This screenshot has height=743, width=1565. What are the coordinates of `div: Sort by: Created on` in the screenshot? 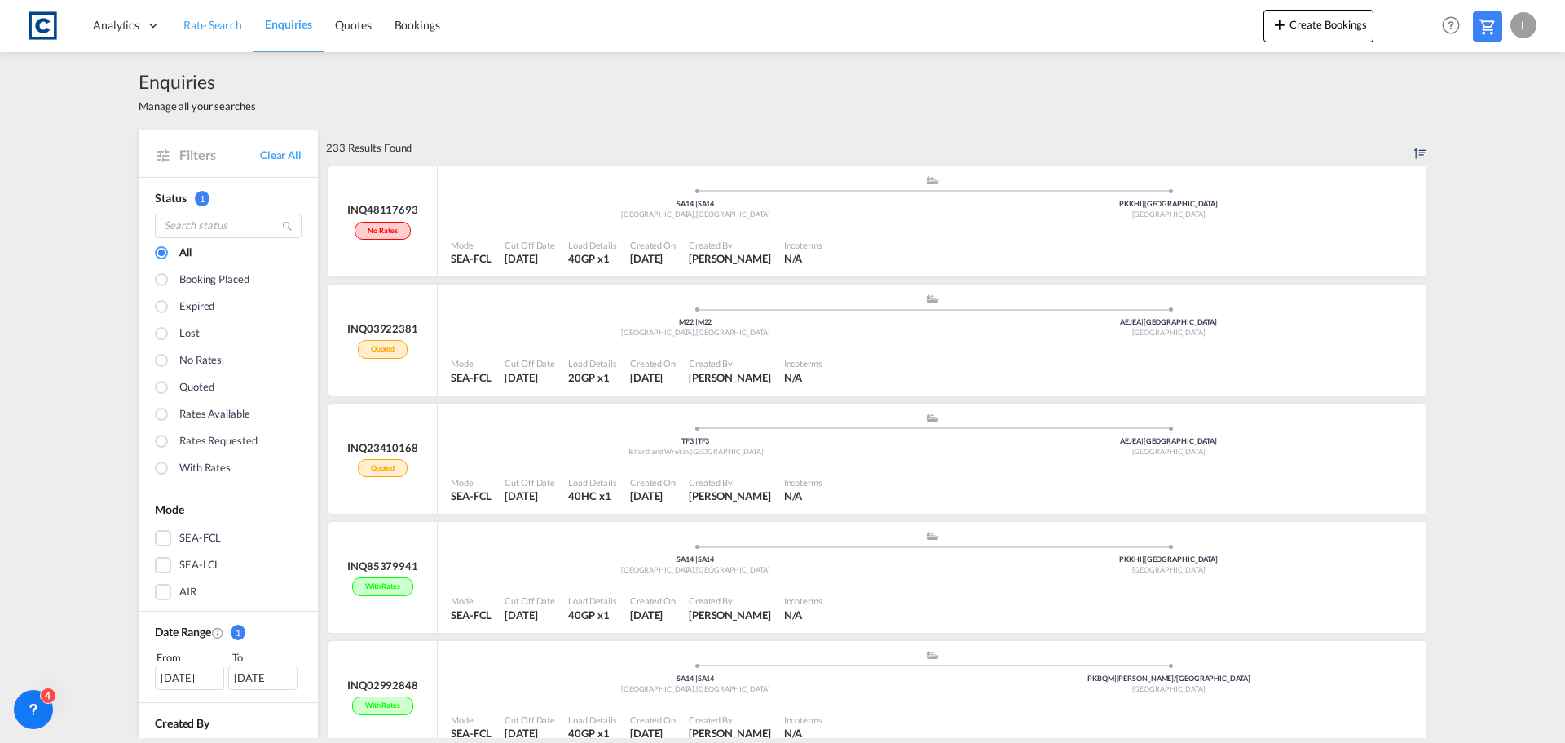 It's located at (1420, 148).